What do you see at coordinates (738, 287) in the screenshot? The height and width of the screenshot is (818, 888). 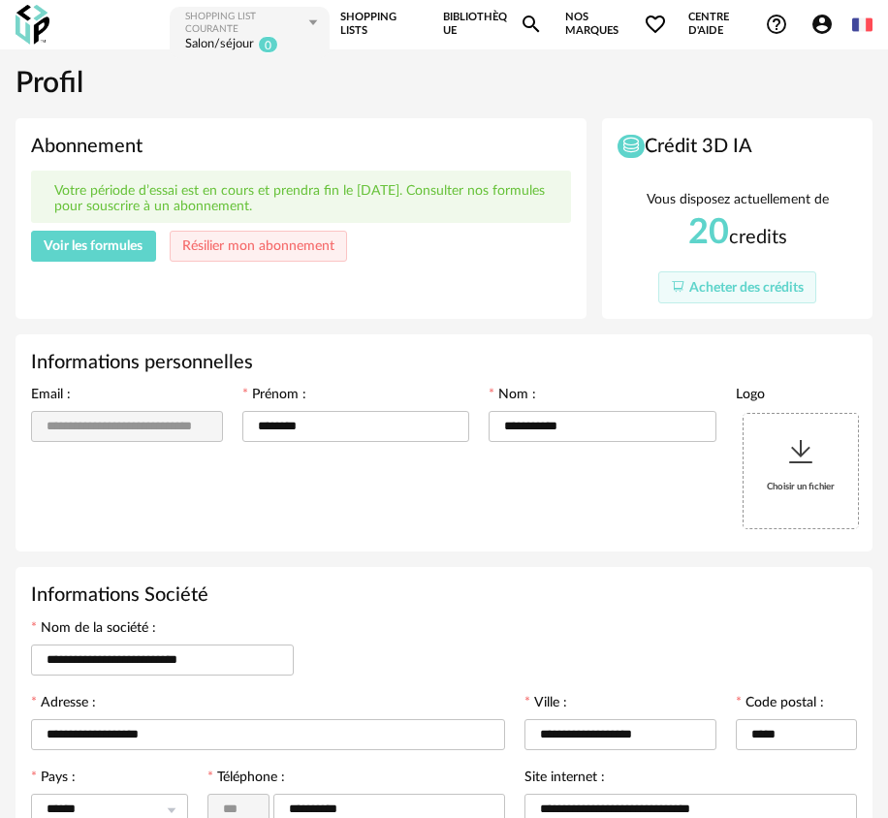 I see `button: Acheter des crédits` at bounding box center [738, 287].